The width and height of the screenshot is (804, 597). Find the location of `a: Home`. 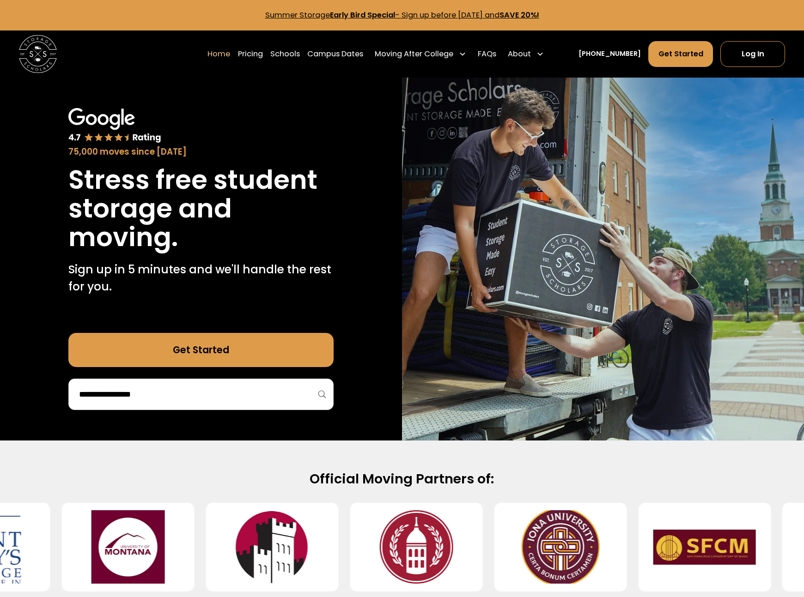

a: Home is located at coordinates (218, 54).